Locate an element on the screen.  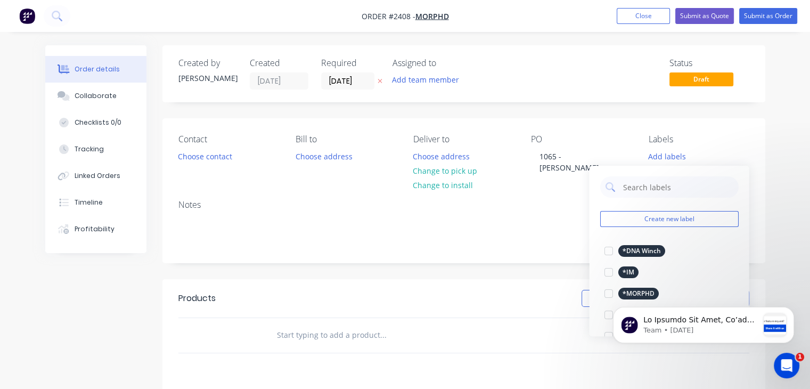
div: Contact is located at coordinates (229, 139).